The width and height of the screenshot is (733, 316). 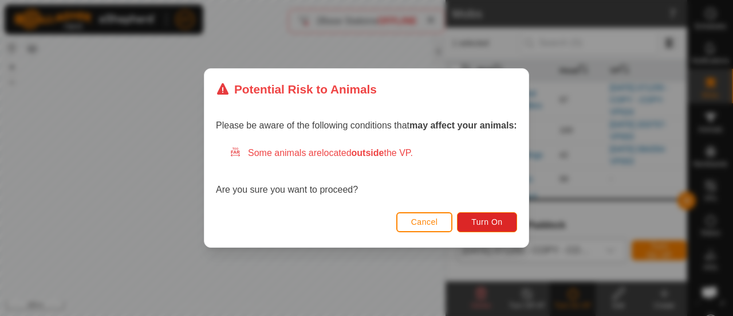 I want to click on strong: outside, so click(x=368, y=152).